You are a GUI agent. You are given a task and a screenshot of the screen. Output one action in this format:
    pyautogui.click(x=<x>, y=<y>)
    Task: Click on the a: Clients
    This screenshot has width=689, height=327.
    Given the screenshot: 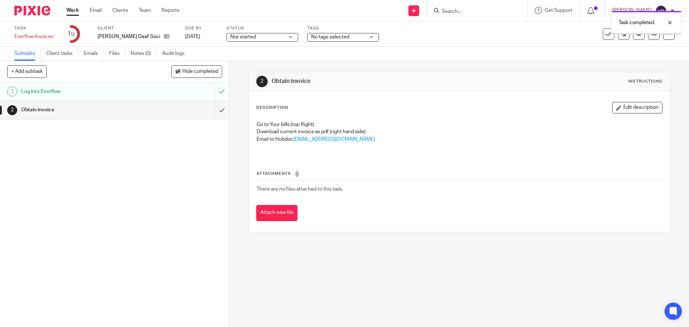 What is the action you would take?
    pyautogui.click(x=120, y=10)
    